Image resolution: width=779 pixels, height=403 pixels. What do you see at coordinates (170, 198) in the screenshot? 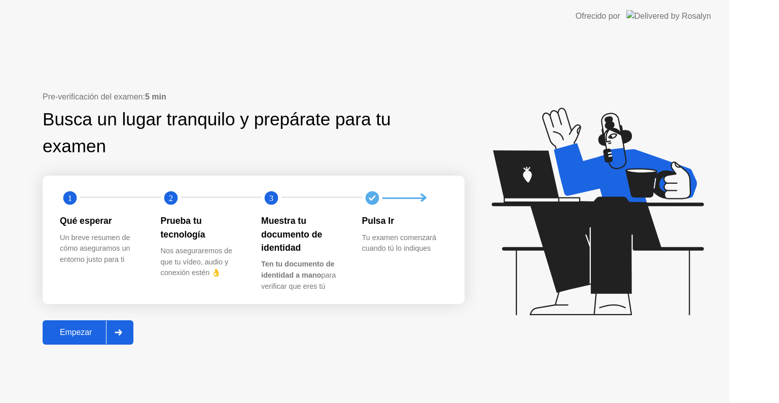
I see `text: 2` at bounding box center [170, 198].